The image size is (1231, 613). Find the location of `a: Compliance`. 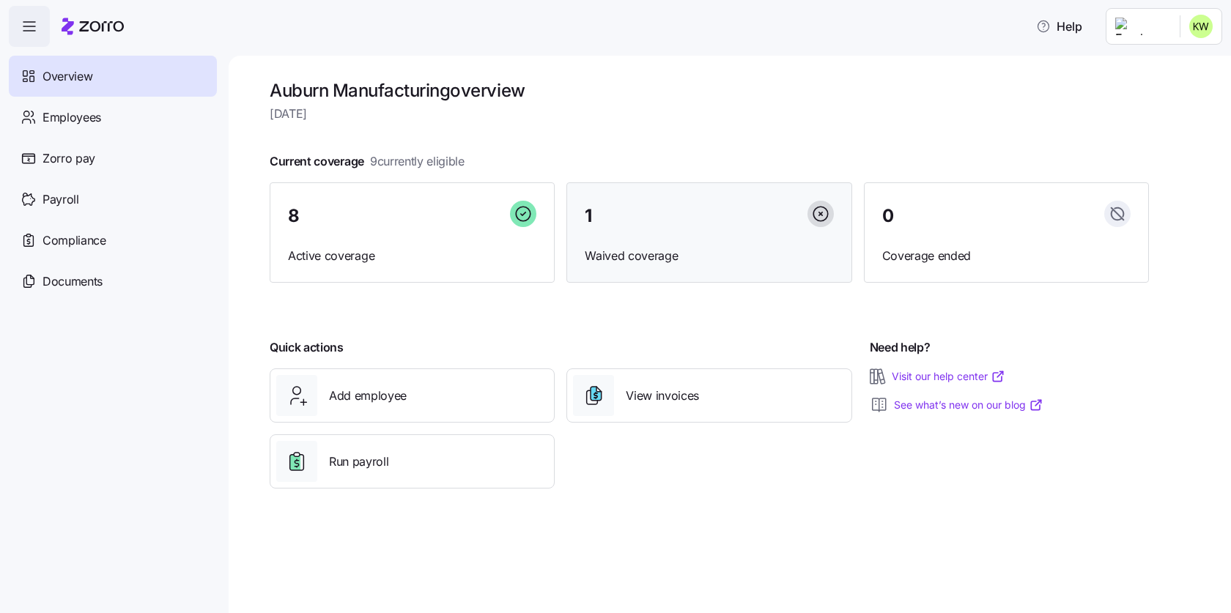

a: Compliance is located at coordinates (113, 240).